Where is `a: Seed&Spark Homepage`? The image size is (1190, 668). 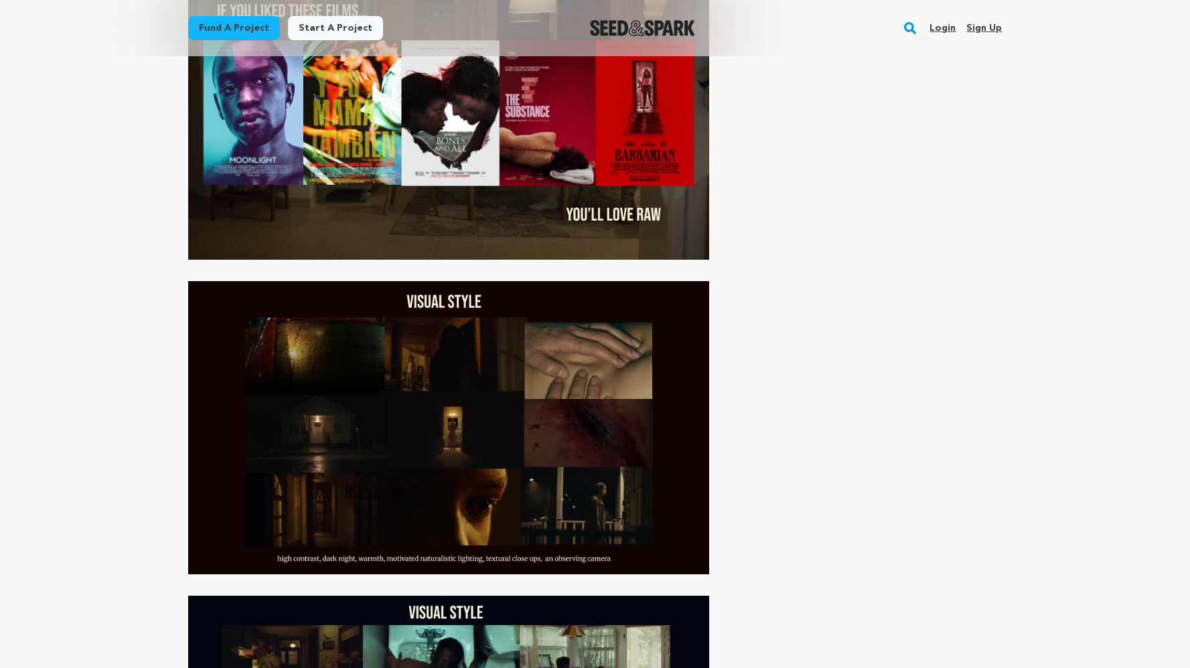 a: Seed&Spark Homepage is located at coordinates (642, 28).